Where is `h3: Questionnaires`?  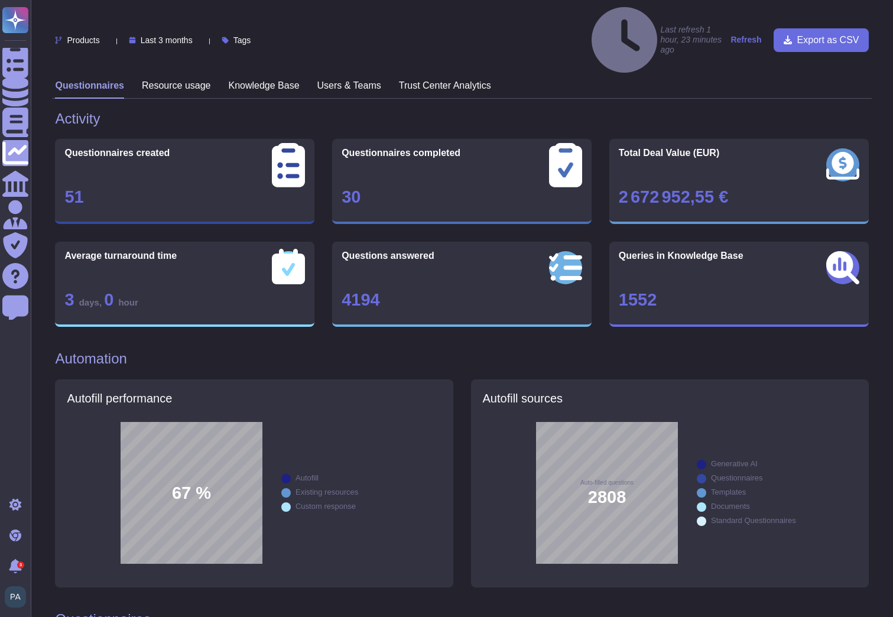
h3: Questionnaires is located at coordinates (89, 85).